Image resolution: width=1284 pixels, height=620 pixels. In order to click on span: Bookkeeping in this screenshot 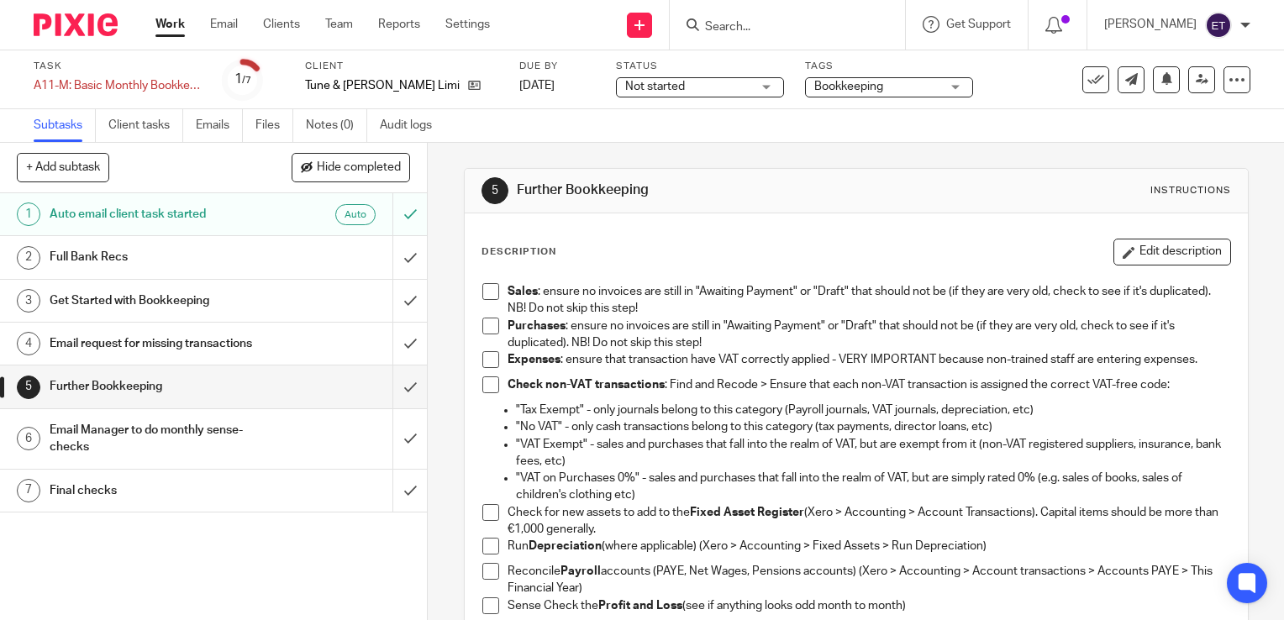, I will do `click(849, 87)`.